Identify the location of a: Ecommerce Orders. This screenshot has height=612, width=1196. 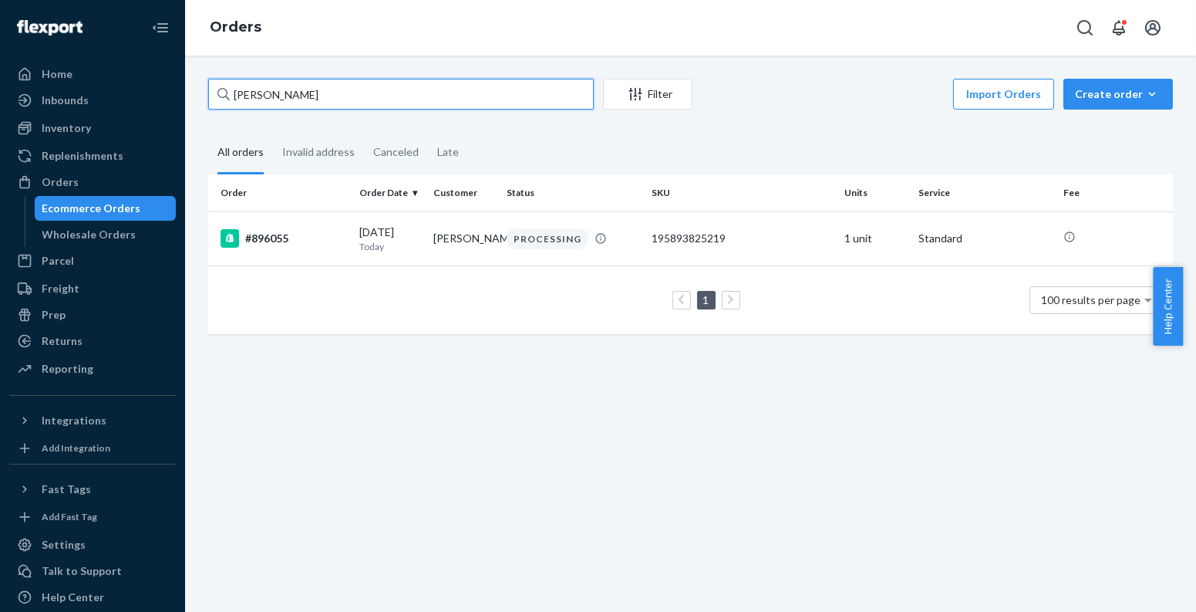
(106, 208).